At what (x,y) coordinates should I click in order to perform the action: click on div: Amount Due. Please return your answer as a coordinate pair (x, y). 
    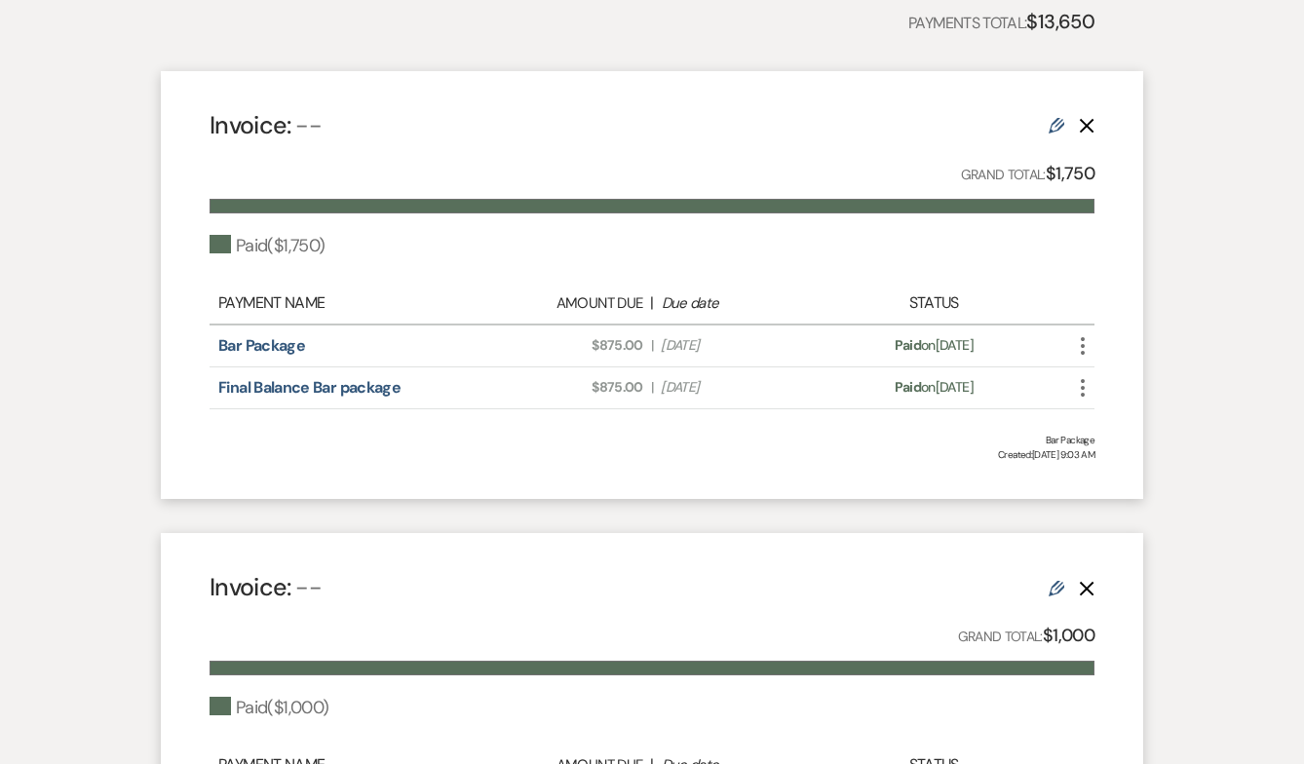
    Looking at the image, I should click on (565, 303).